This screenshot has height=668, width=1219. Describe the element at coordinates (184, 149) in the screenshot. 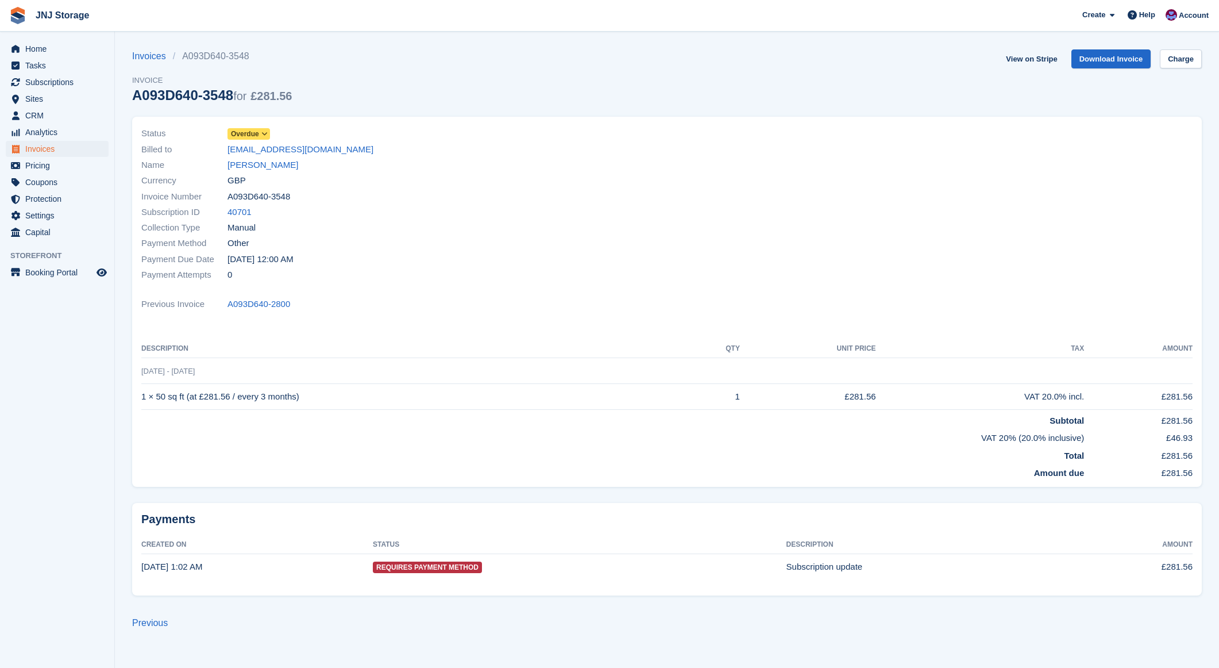

I see `span: Billed to` at that location.